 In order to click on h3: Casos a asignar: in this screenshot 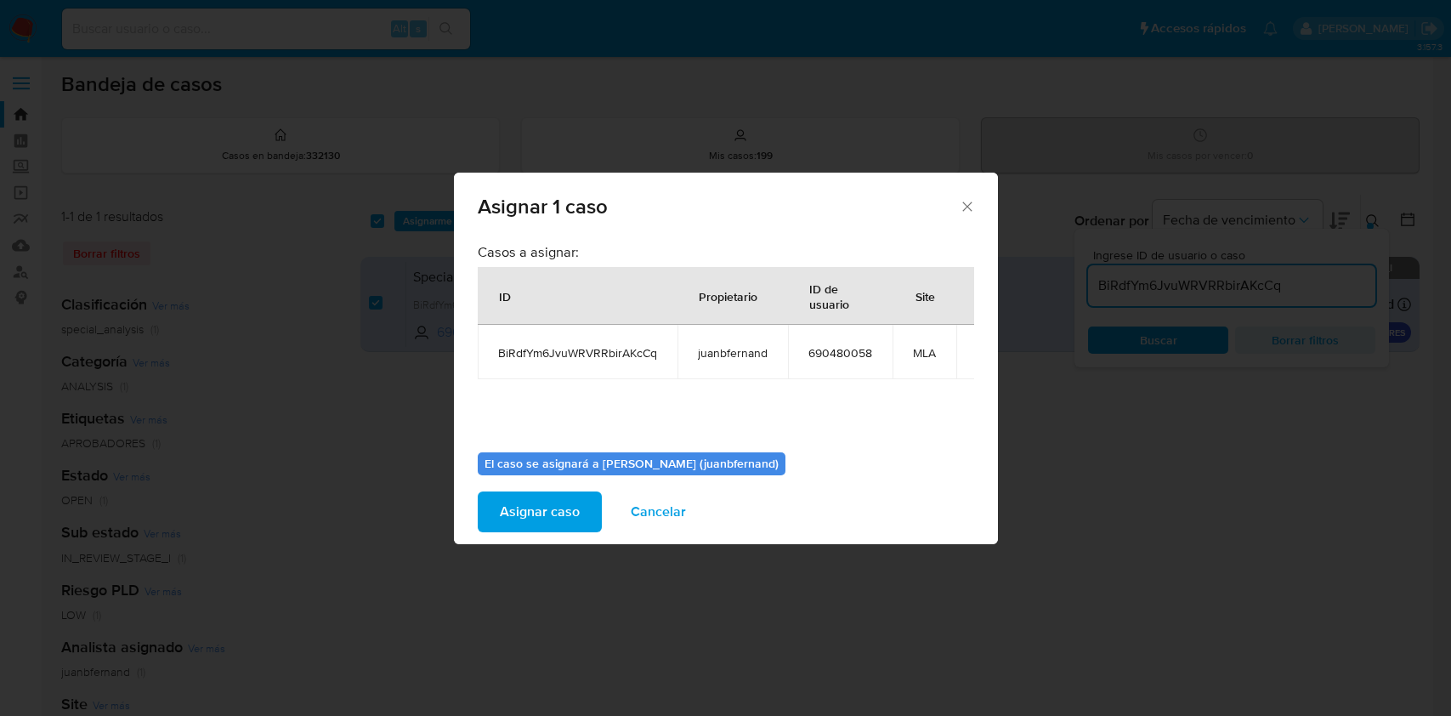, I will do `click(726, 252)`.